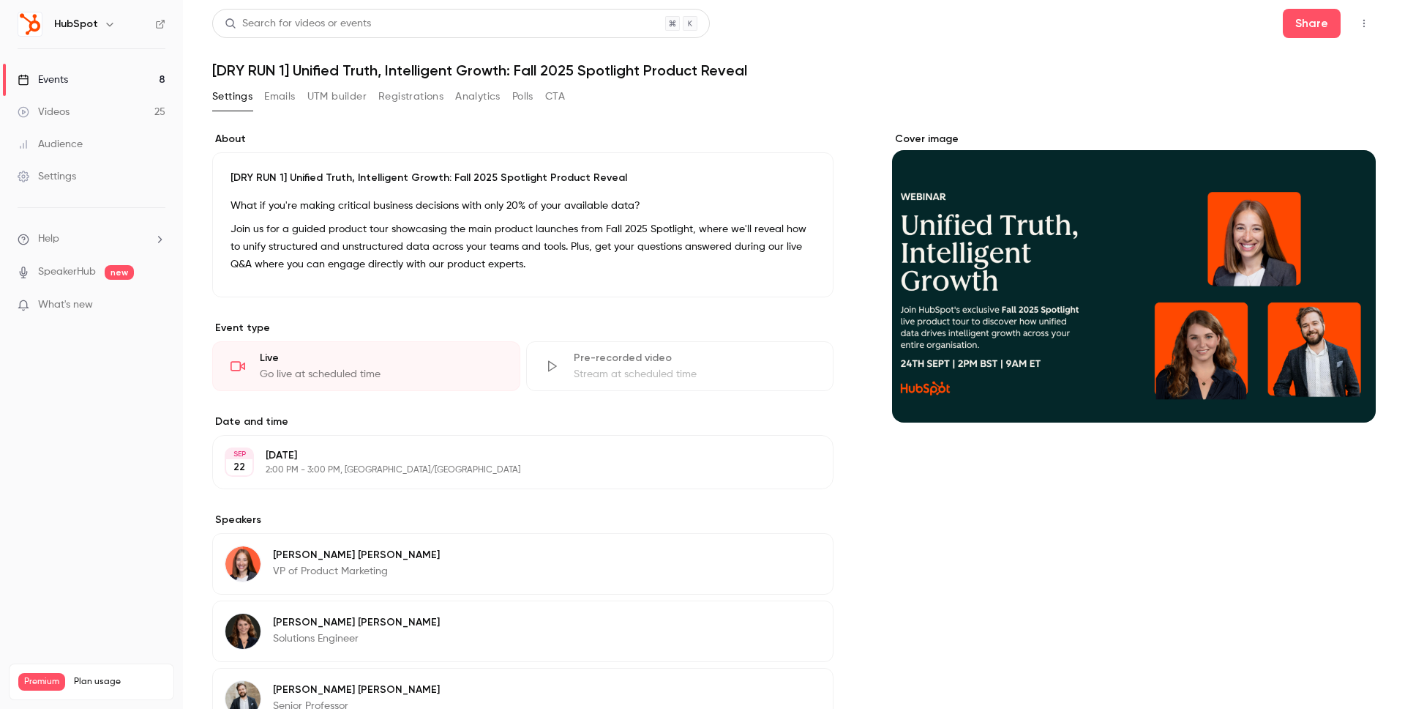 The image size is (1405, 709). What do you see at coordinates (523, 206) in the screenshot?
I see `p: What if you're making critical business decisions with only 20% of your available data?` at bounding box center [523, 206].